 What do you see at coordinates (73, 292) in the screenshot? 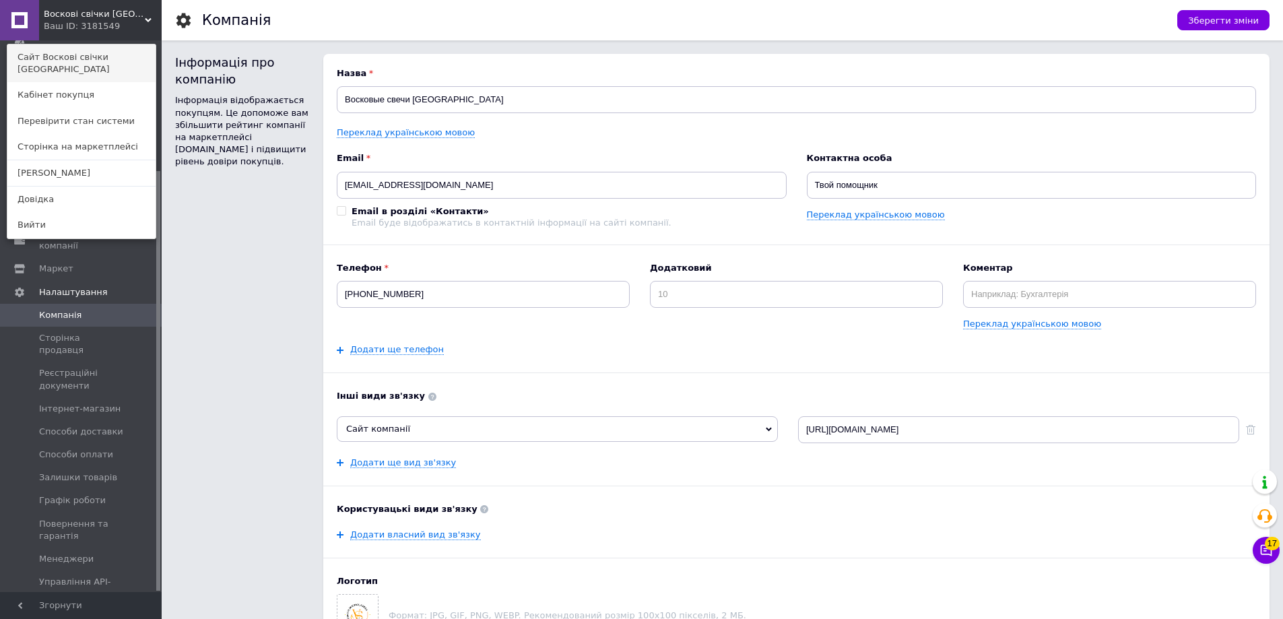
I see `span: Налаштування` at bounding box center [73, 292].